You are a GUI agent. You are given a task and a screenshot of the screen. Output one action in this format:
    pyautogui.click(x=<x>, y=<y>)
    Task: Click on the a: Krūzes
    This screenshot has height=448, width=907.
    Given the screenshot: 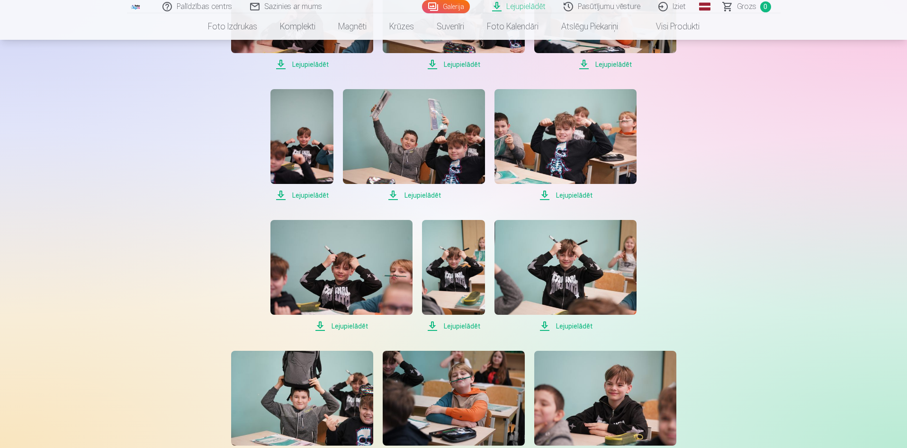 What is the action you would take?
    pyautogui.click(x=402, y=27)
    